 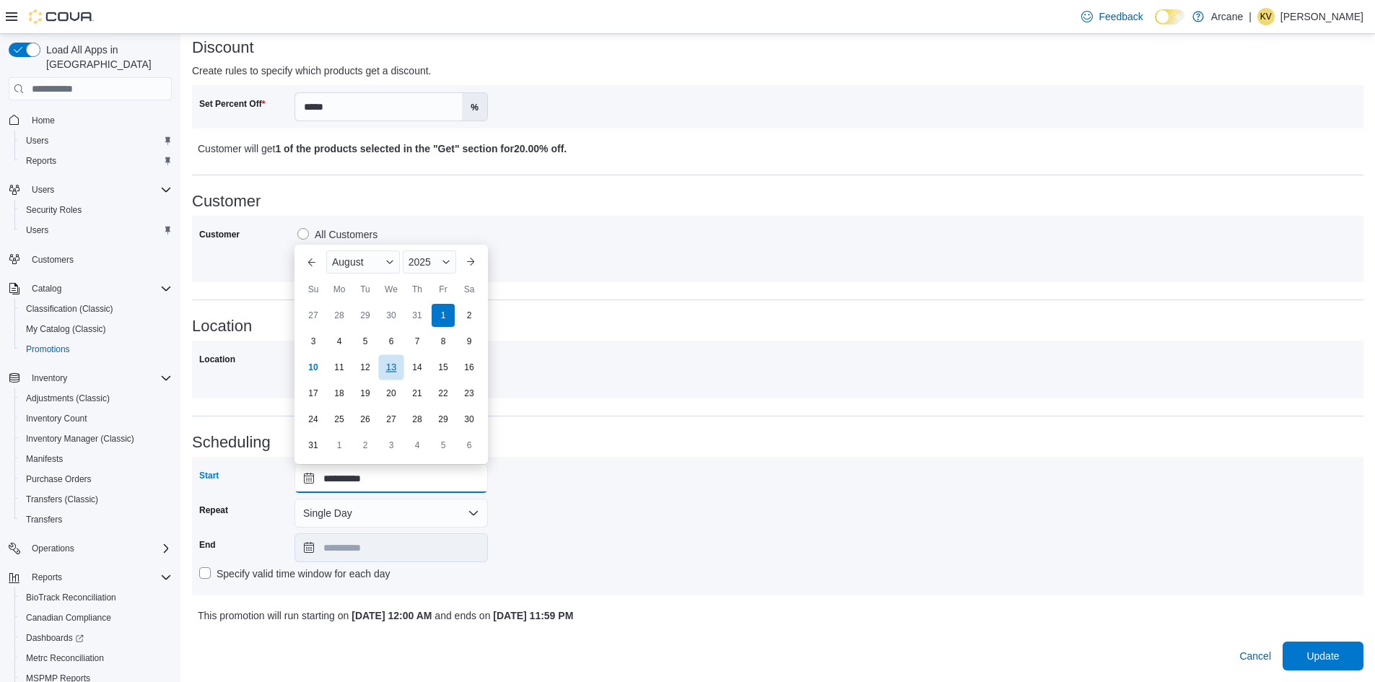 I want to click on span: Security Roles, so click(x=96, y=210).